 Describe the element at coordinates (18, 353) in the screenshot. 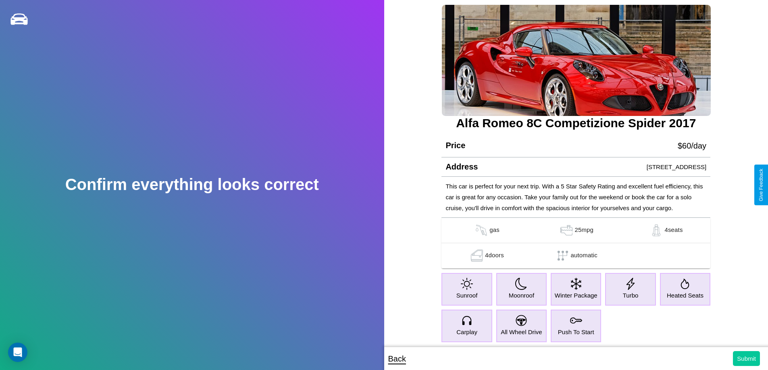

I see `div: Open Intercom Messenger` at that location.